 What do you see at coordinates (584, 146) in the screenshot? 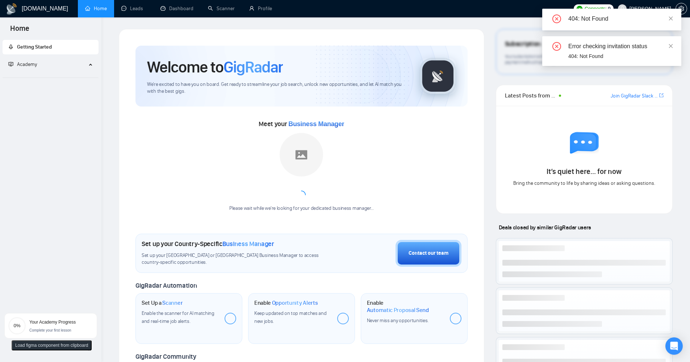
I see `img: empty chat` at bounding box center [584, 146].